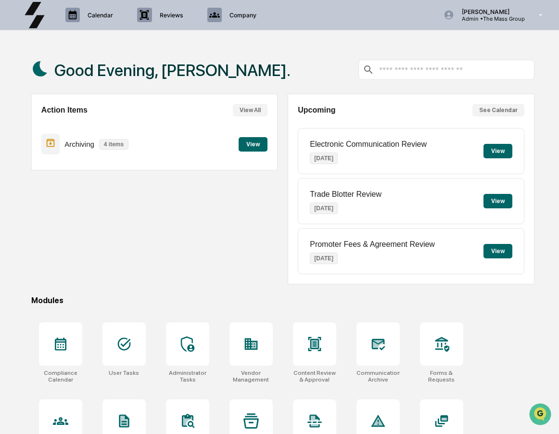 This screenshot has height=434, width=559. I want to click on img: 1746055101610-c473b297-6a78-478c-a979-82029cc54cd1, so click(18, 82).